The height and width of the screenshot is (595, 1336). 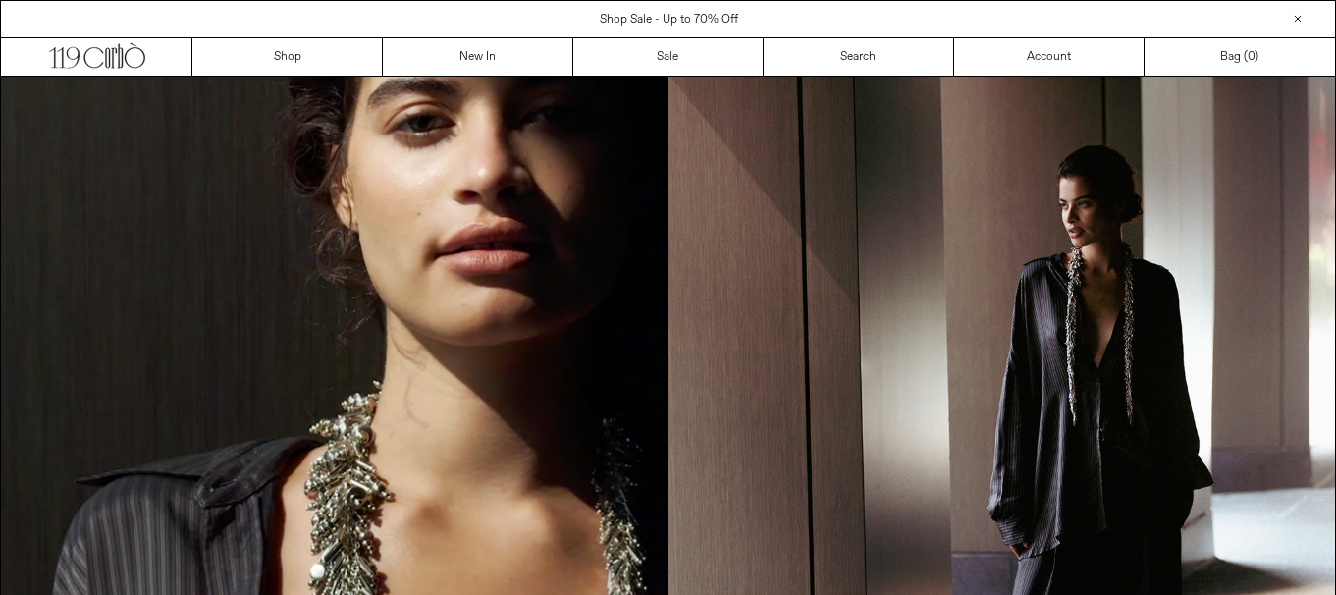 What do you see at coordinates (288, 57) in the screenshot?
I see `a: Shop` at bounding box center [288, 57].